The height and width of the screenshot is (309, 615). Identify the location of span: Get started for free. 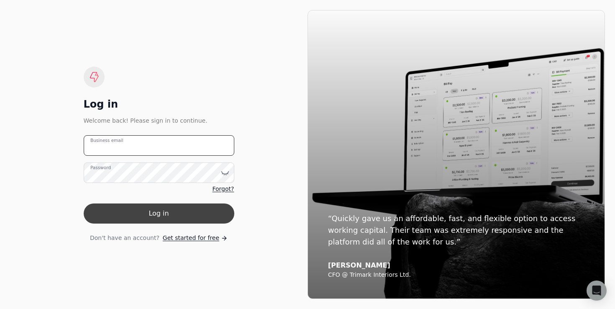
(191, 238).